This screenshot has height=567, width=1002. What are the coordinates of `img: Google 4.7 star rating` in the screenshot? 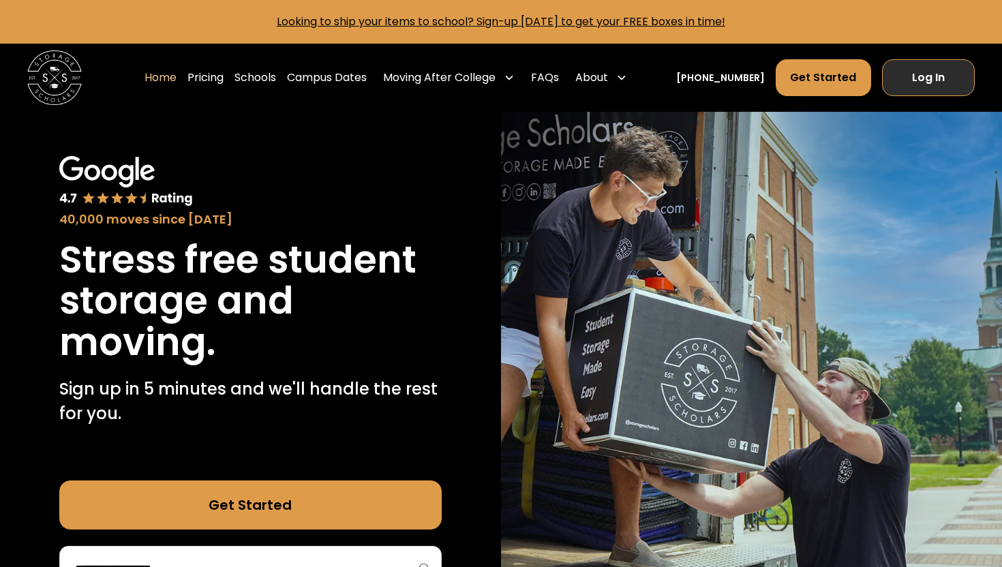 It's located at (126, 181).